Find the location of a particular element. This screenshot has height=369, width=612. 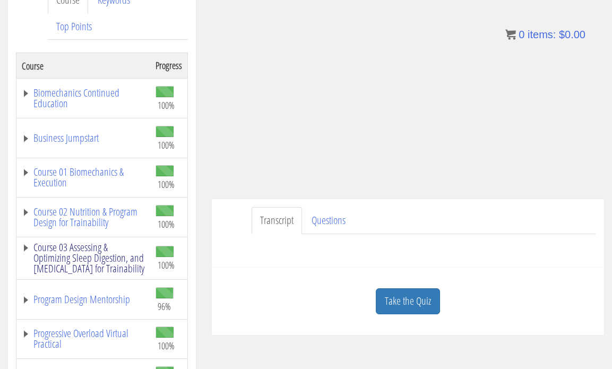

a: 0 items: $0.00 is located at coordinates (545, 35).